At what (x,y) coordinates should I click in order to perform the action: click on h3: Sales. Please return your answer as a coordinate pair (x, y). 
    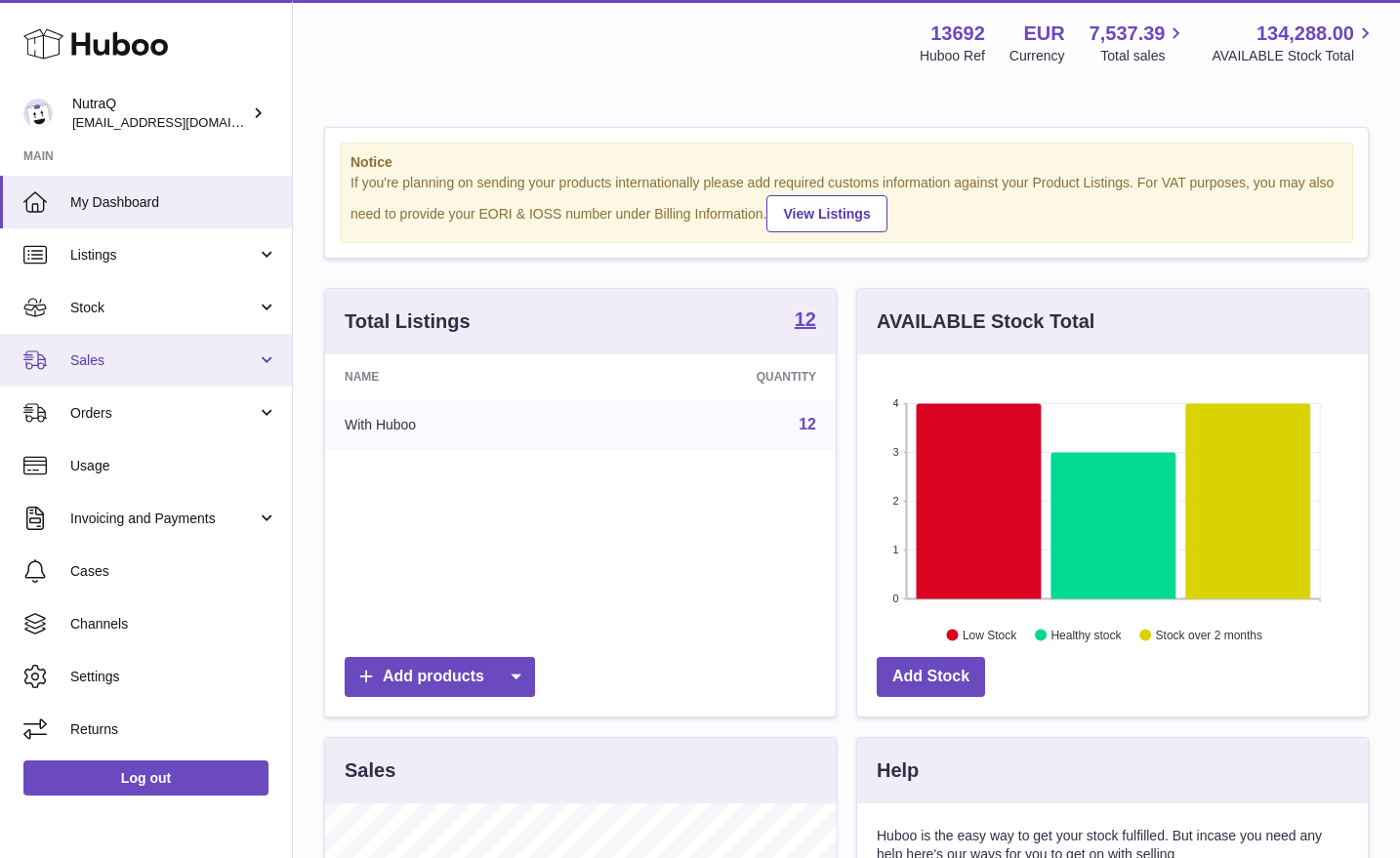
    Looking at the image, I should click on (370, 770).